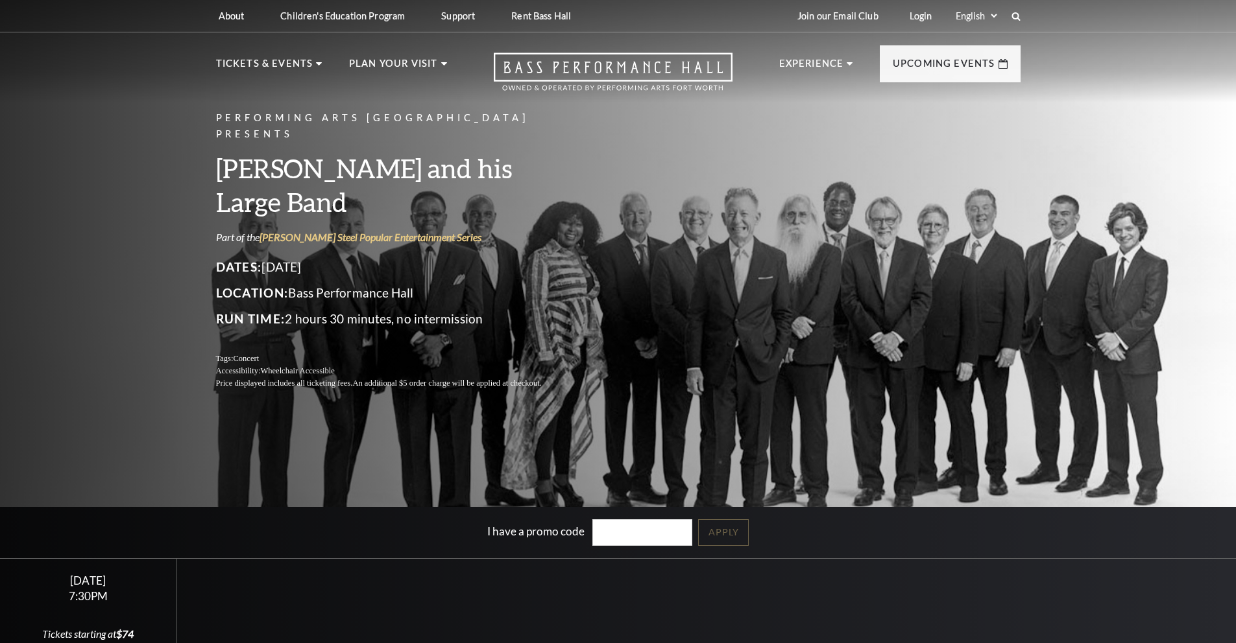 The image size is (1236, 643). I want to click on p: Price displayed includes all ticketing fees., so click(394, 383).